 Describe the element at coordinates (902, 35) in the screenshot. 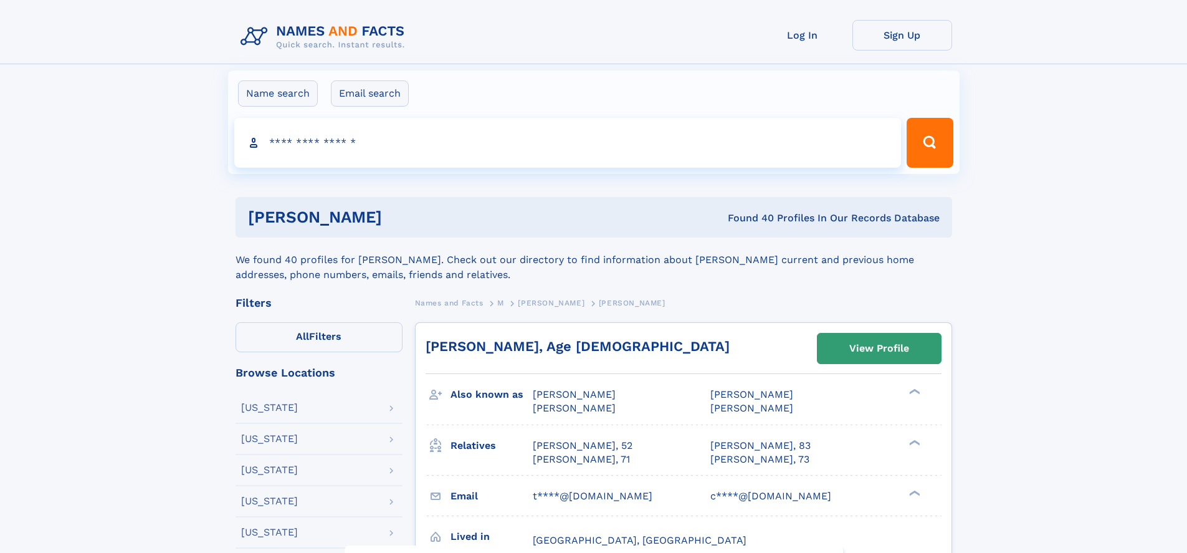

I see `a: Sign Up` at that location.